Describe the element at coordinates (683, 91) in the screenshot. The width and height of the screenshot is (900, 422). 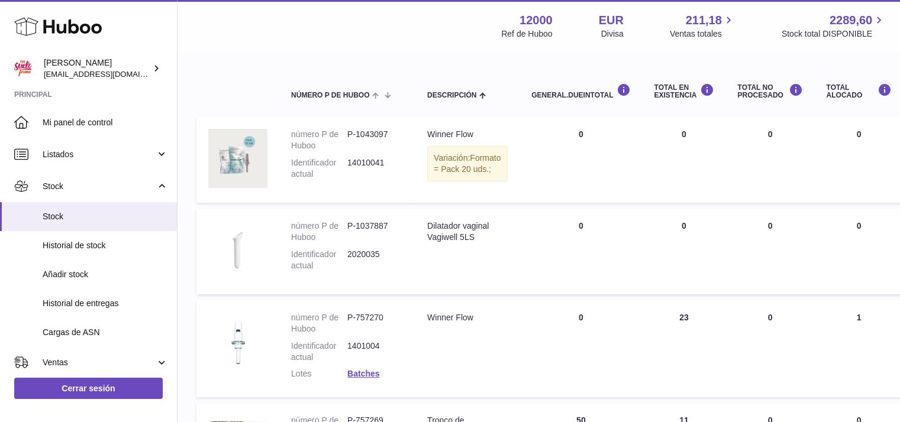
I see `div: Total en EXISTENCIA` at that location.